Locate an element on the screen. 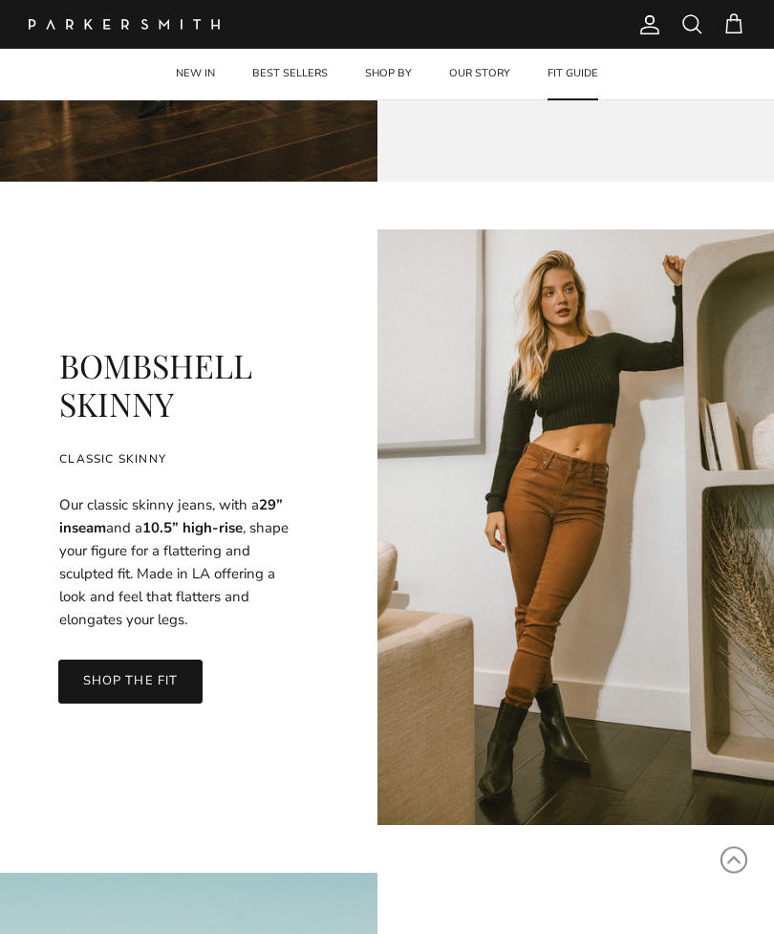 The height and width of the screenshot is (934, 774). a: SHOP BY is located at coordinates (388, 74).